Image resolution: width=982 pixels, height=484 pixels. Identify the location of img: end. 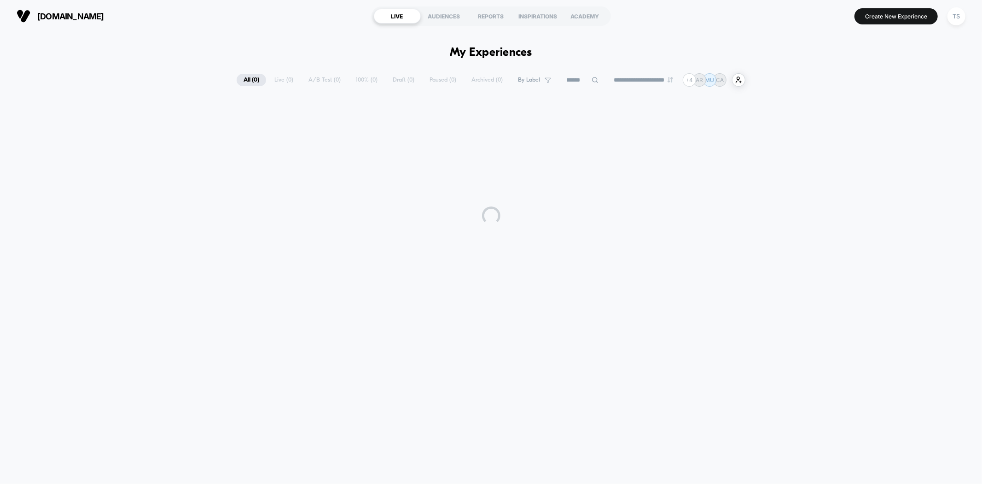
(671, 80).